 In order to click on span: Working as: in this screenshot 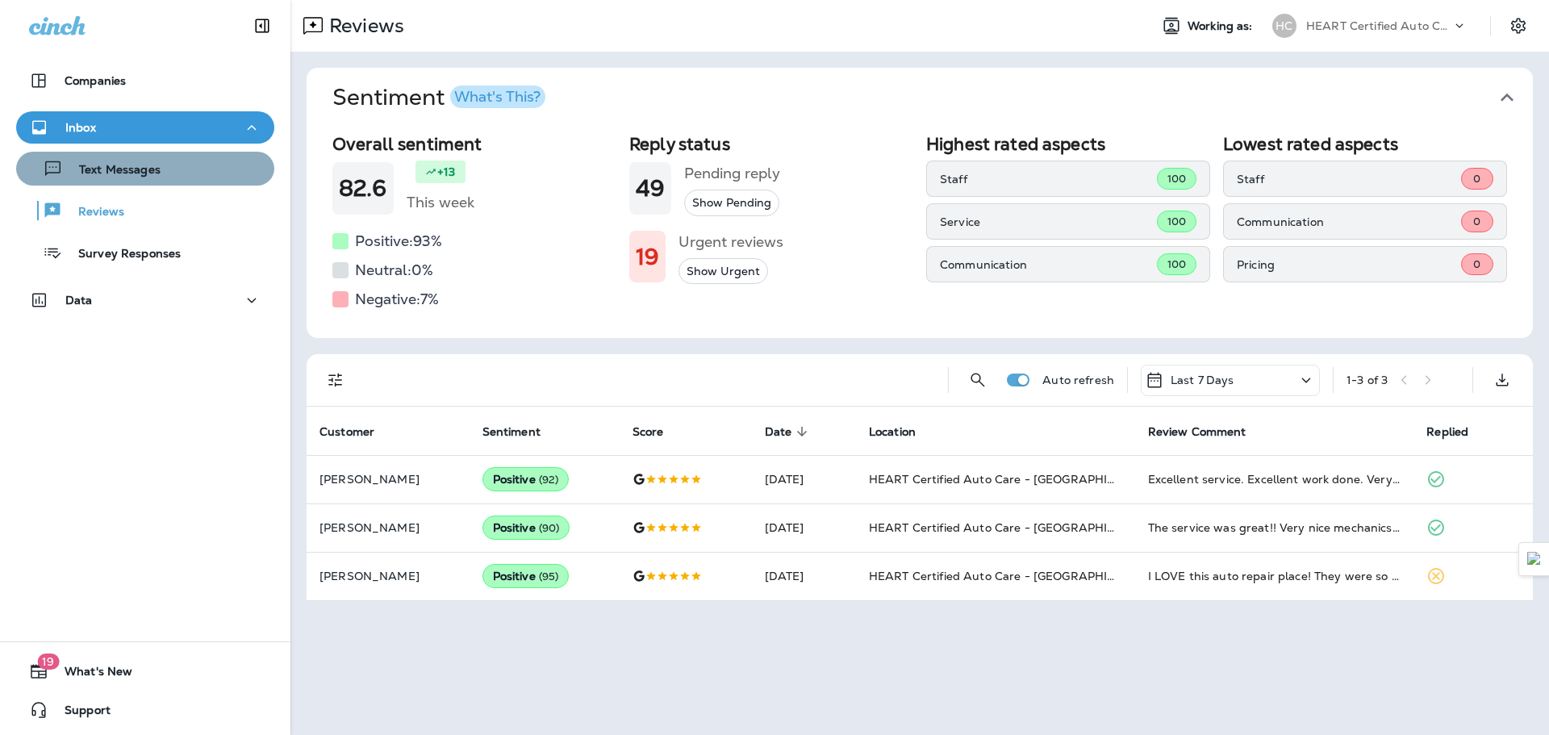, I will do `click(1221, 26)`.